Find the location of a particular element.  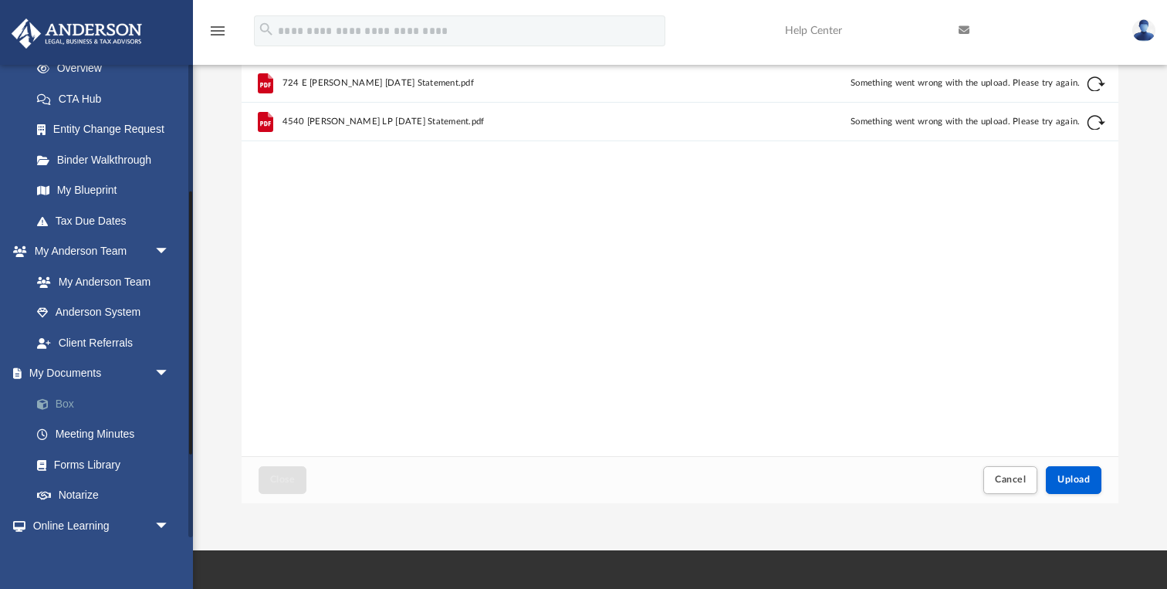

span: Upload is located at coordinates (1073, 479).